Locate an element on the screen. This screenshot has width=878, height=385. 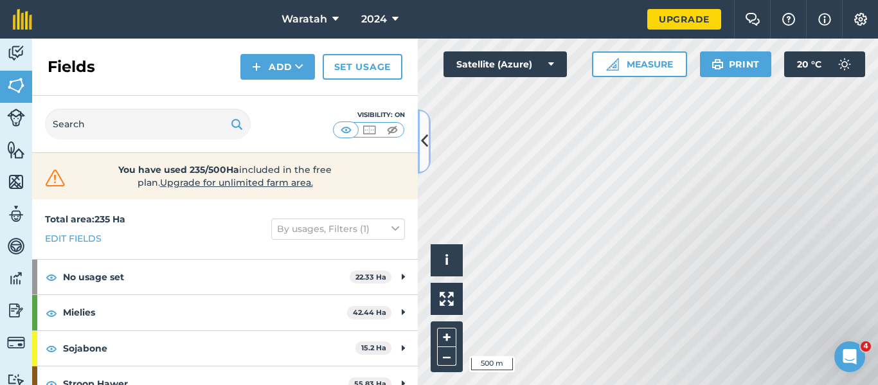
strong: You have used 235/500Ha is located at coordinates (179, 170).